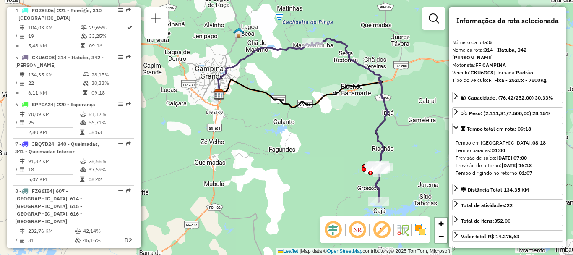  Describe the element at coordinates (403, 229) in the screenshot. I see `img: Fluxo de ruas` at that location.